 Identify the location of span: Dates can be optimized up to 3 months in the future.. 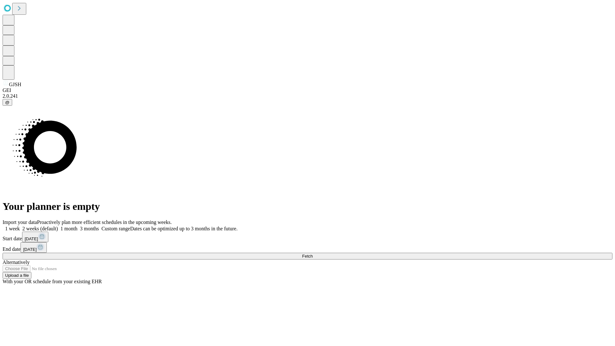
(184, 228).